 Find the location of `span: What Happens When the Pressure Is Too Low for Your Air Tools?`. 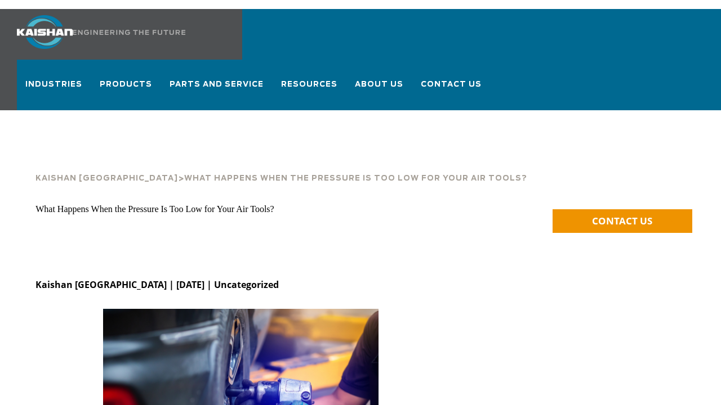

span: What Happens When the Pressure Is Too Low for Your Air Tools? is located at coordinates (355, 178).